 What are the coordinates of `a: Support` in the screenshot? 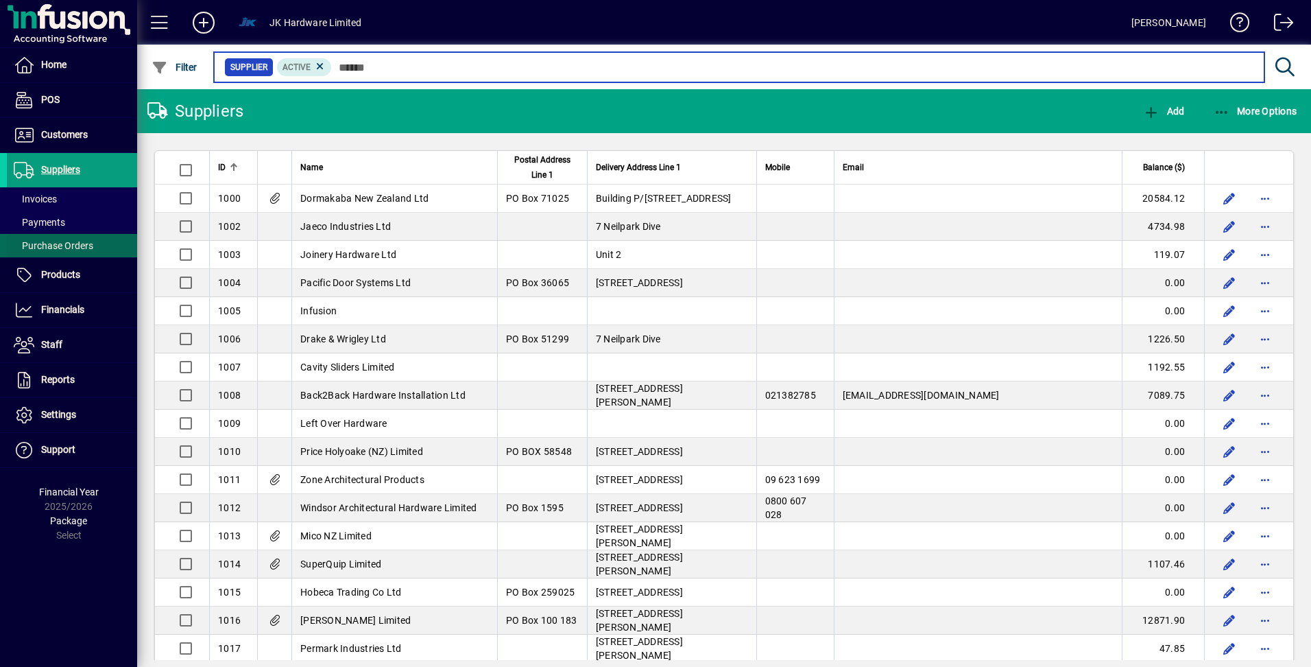 It's located at (72, 450).